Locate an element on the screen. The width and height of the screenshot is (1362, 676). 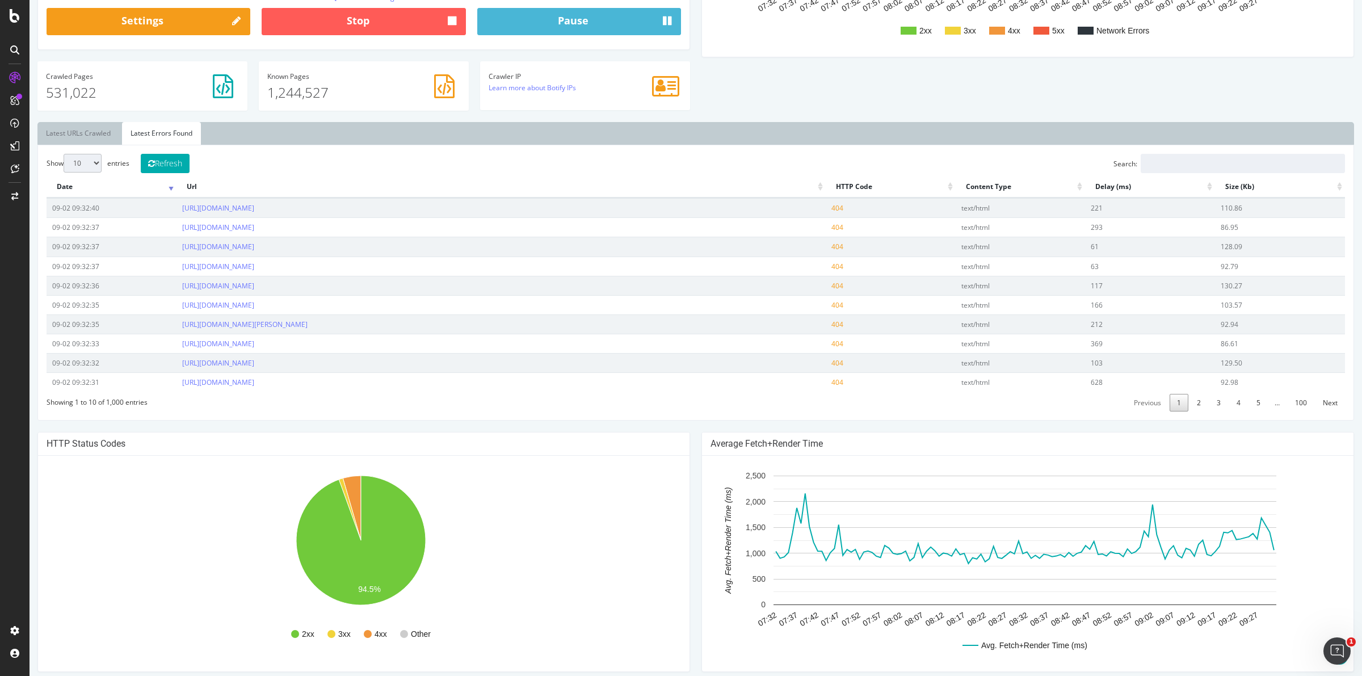
a: Latest Errors Found is located at coordinates (132, 133).